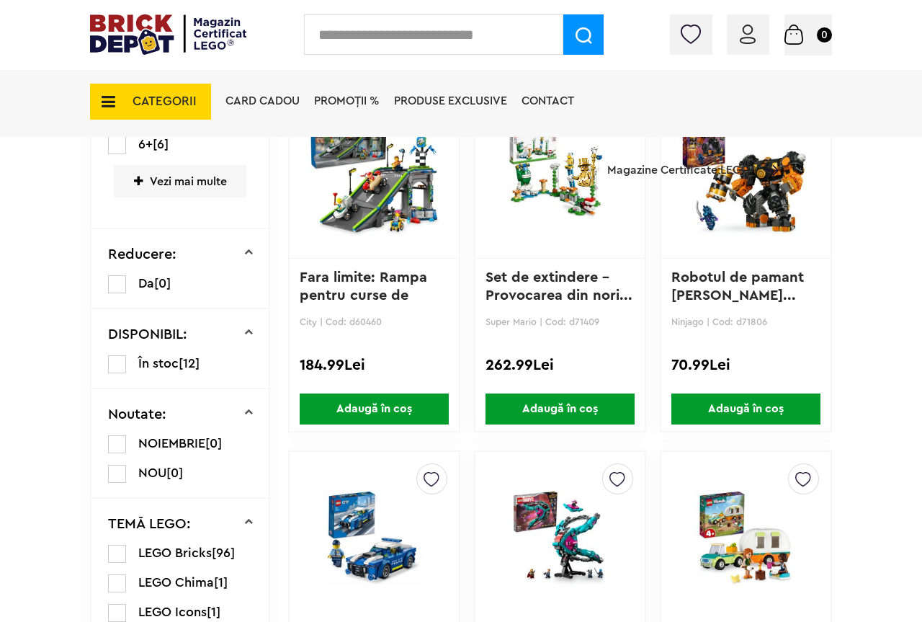 This screenshot has height=622, width=922. Describe the element at coordinates (142, 254) in the screenshot. I see `p: Reducere:` at that location.